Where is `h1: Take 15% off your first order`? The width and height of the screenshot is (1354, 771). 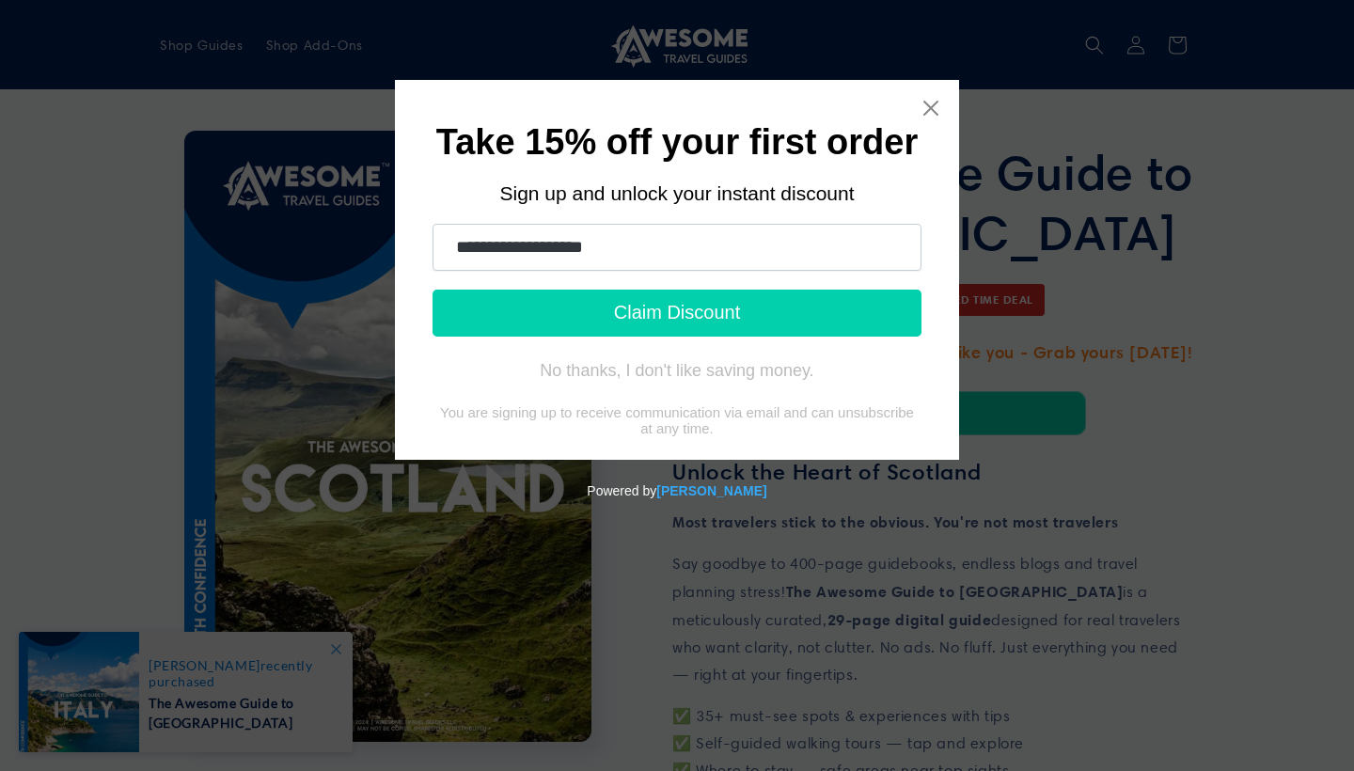
h1: Take 15% off your first order is located at coordinates (677, 143).